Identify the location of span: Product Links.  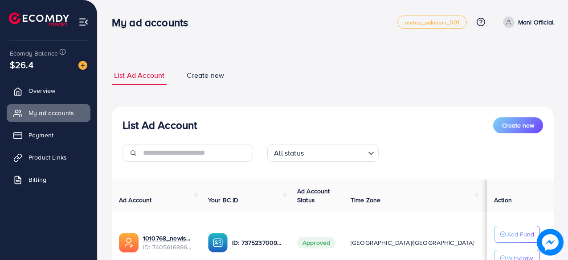
(48, 158).